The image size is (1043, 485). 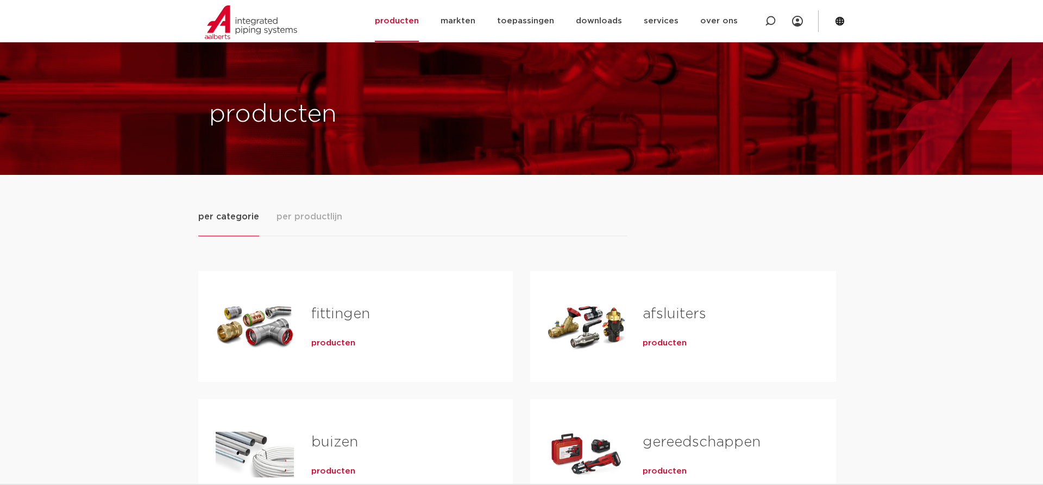 What do you see at coordinates (701, 442) in the screenshot?
I see `a: gereedschappen` at bounding box center [701, 442].